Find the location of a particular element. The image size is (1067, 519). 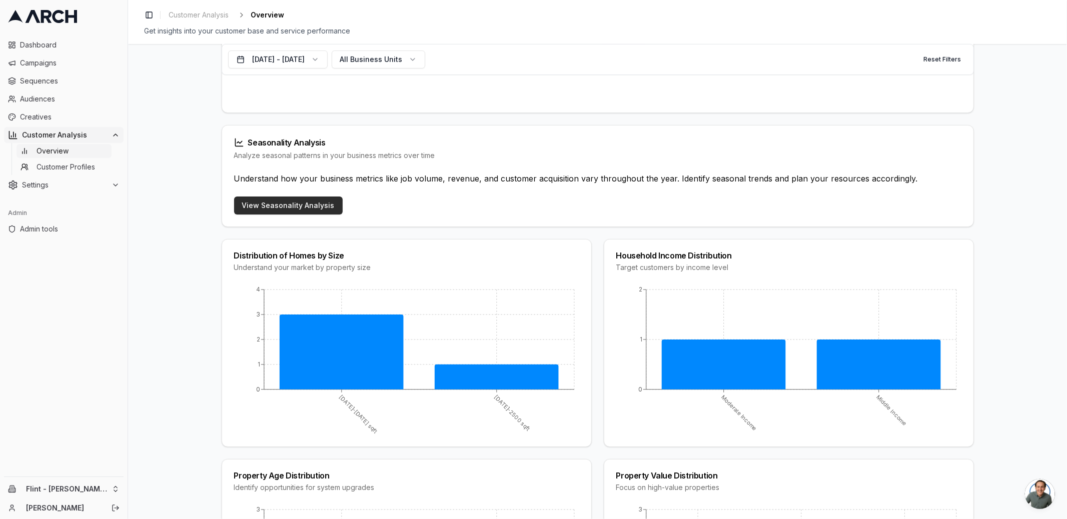

div: Focus on high-value properties is located at coordinates (789, 488).